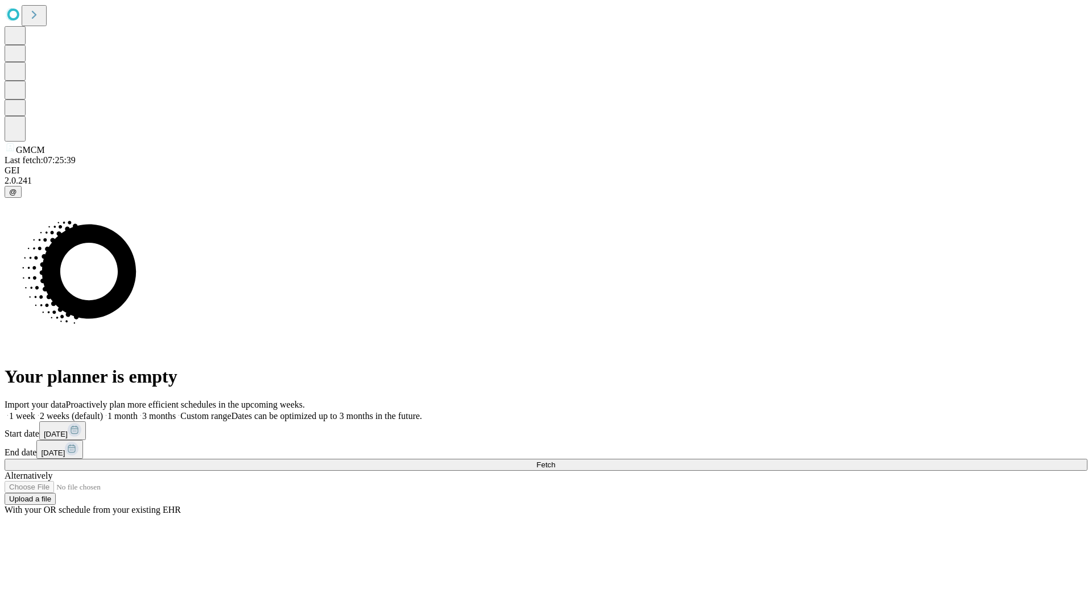 The height and width of the screenshot is (614, 1092). Describe the element at coordinates (71, 416) in the screenshot. I see `span: 2 weeks (default)` at that location.